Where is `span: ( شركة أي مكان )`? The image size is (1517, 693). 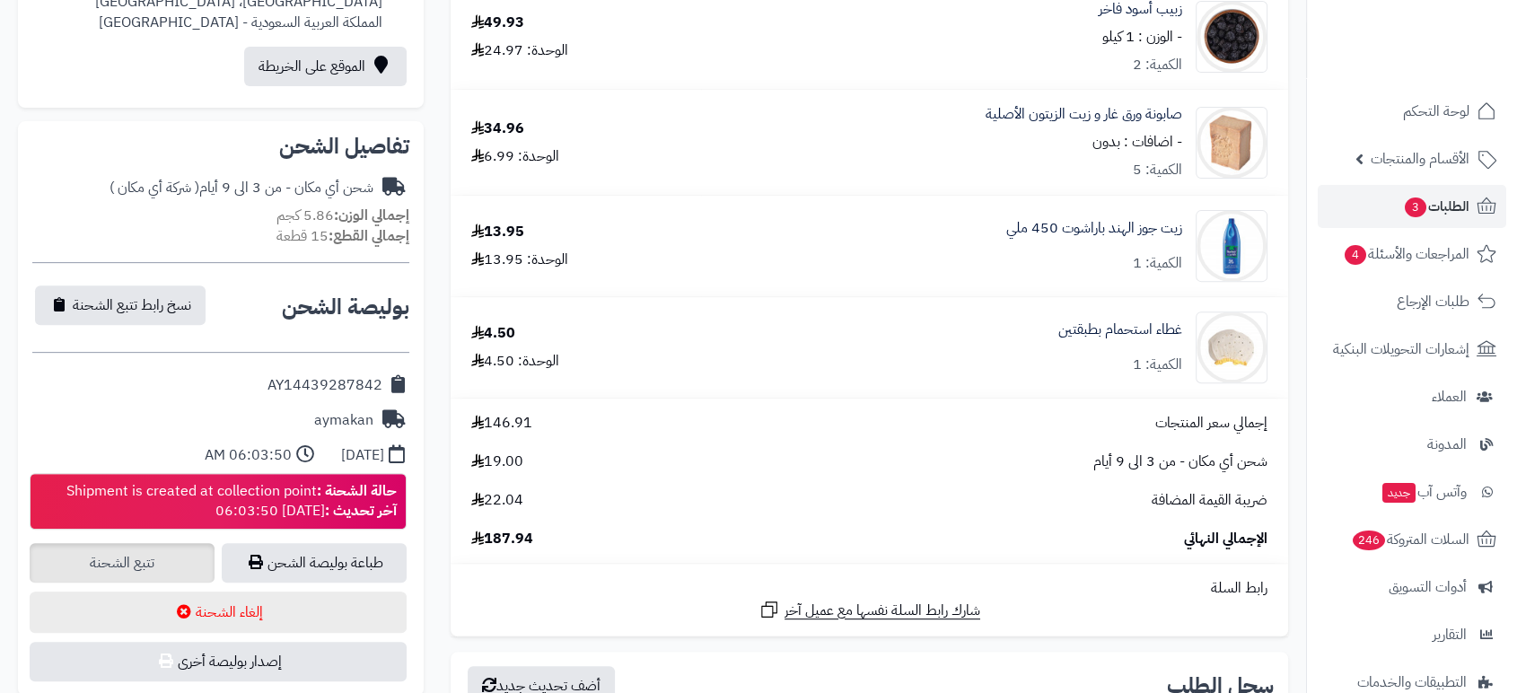 span: ( شركة أي مكان ) is located at coordinates (154, 188).